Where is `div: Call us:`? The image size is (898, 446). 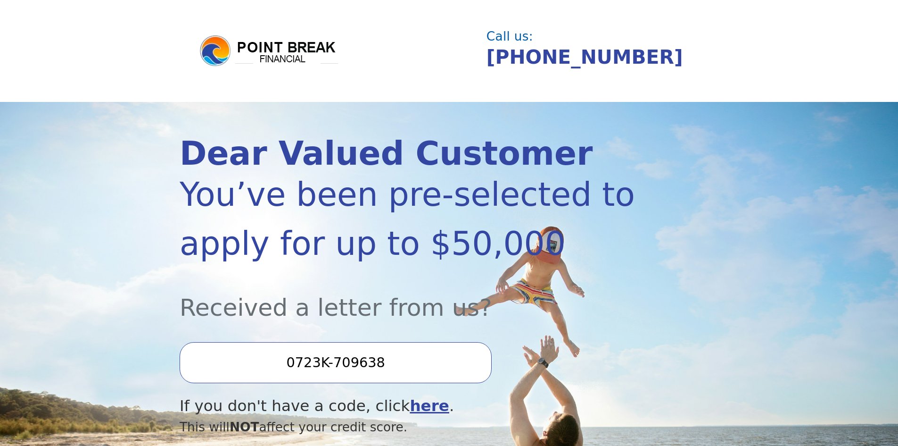
div: Call us: is located at coordinates (599, 36).